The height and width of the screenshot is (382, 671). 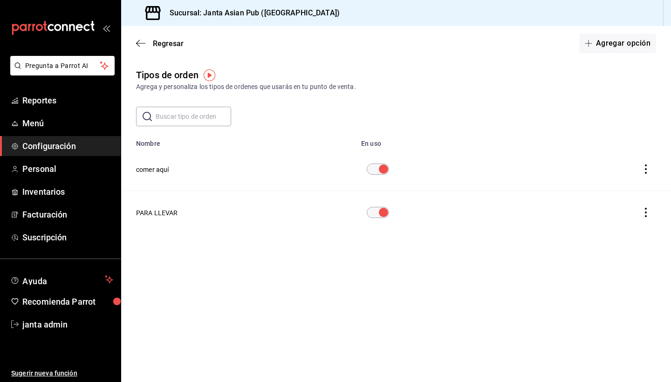 What do you see at coordinates (68, 301) in the screenshot?
I see `span: Recomienda Parrot` at bounding box center [68, 301].